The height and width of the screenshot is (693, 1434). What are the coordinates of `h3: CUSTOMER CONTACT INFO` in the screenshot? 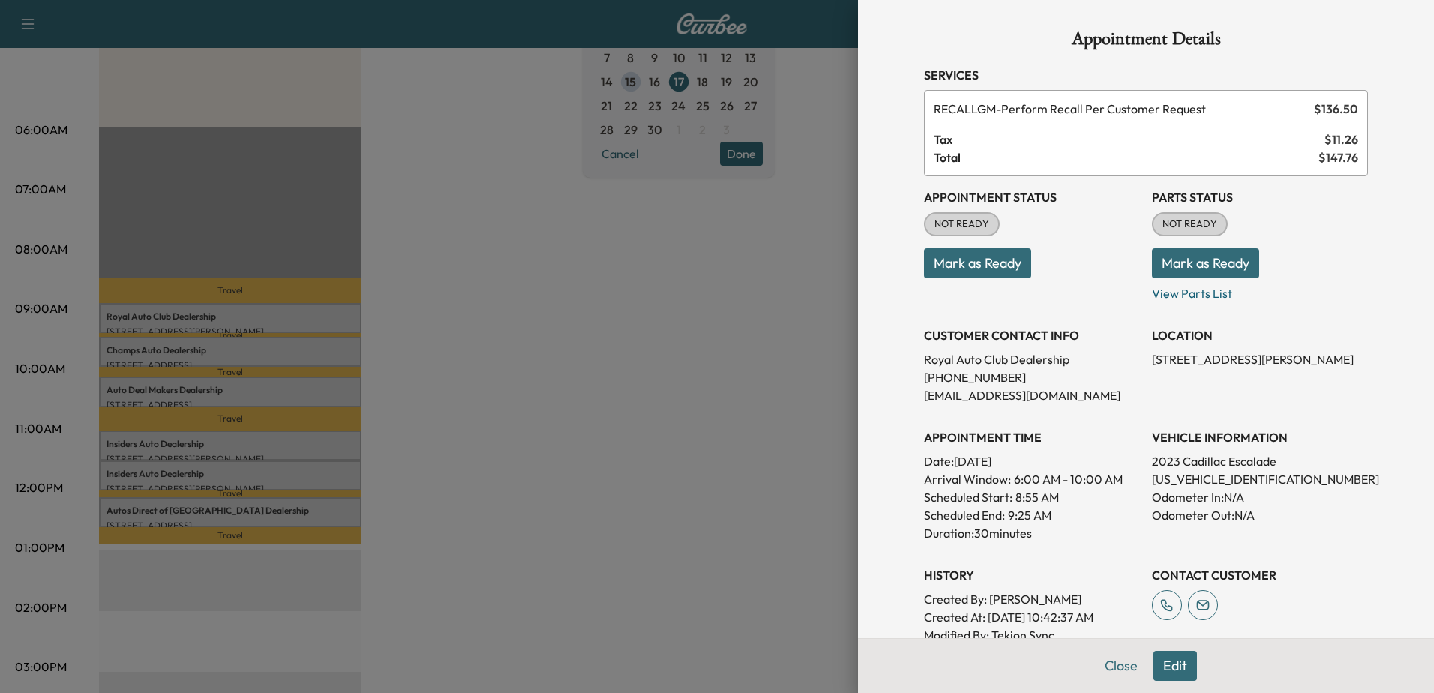 It's located at (1032, 335).